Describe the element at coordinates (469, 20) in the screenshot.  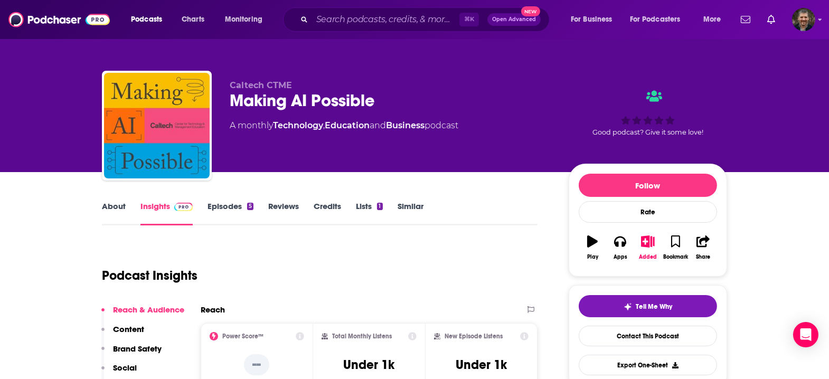
I see `span: ⌘ K` at that location.